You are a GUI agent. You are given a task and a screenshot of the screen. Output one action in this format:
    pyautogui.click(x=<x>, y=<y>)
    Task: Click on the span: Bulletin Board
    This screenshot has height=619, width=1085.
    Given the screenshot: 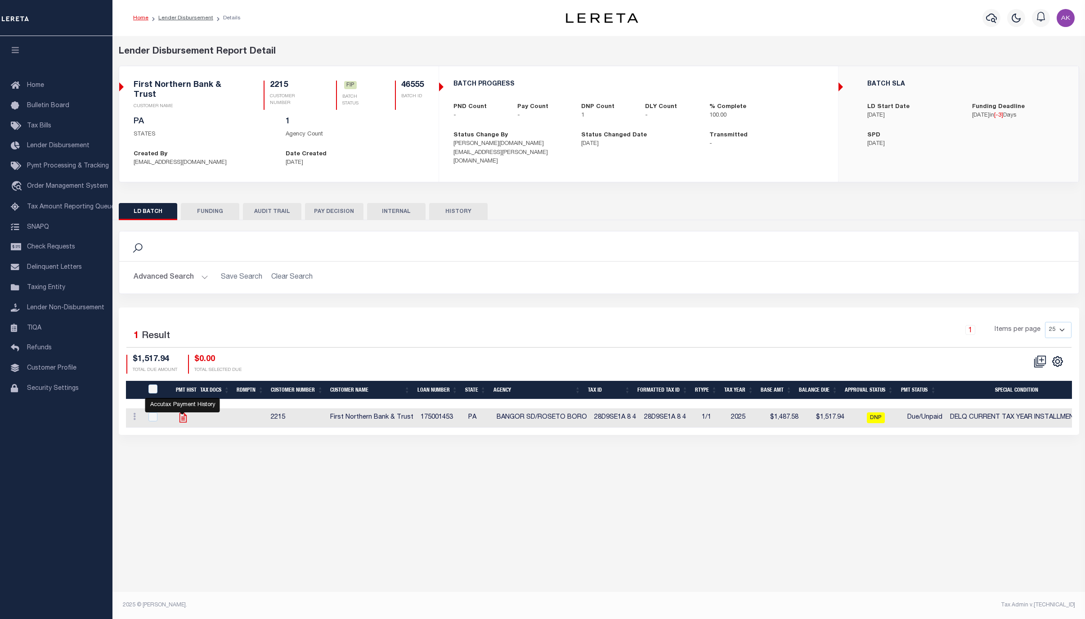 What is the action you would take?
    pyautogui.click(x=48, y=106)
    